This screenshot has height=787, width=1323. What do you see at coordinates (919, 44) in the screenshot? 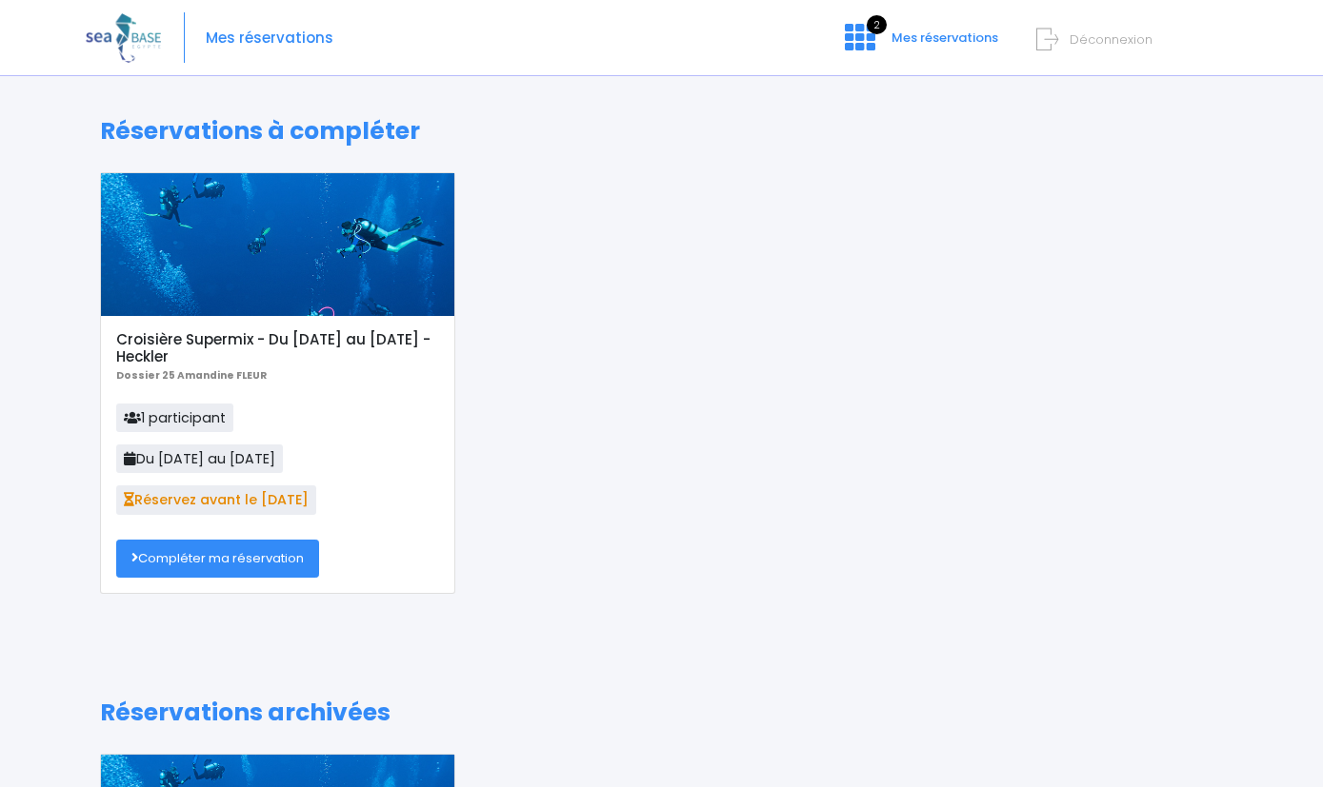
I see `a: 2 Mes réservations` at bounding box center [919, 44].